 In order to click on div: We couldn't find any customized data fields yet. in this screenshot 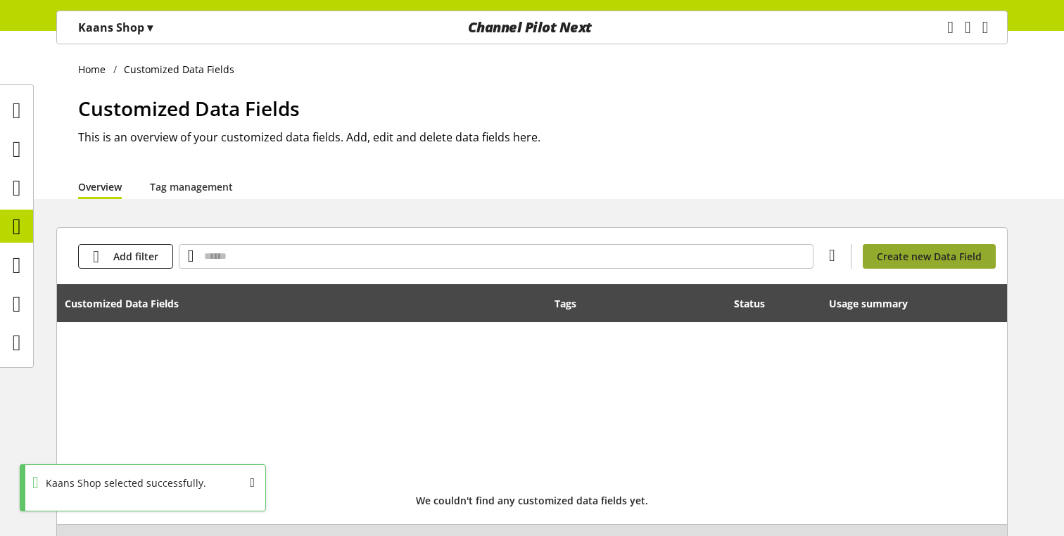, I will do `click(532, 500)`.